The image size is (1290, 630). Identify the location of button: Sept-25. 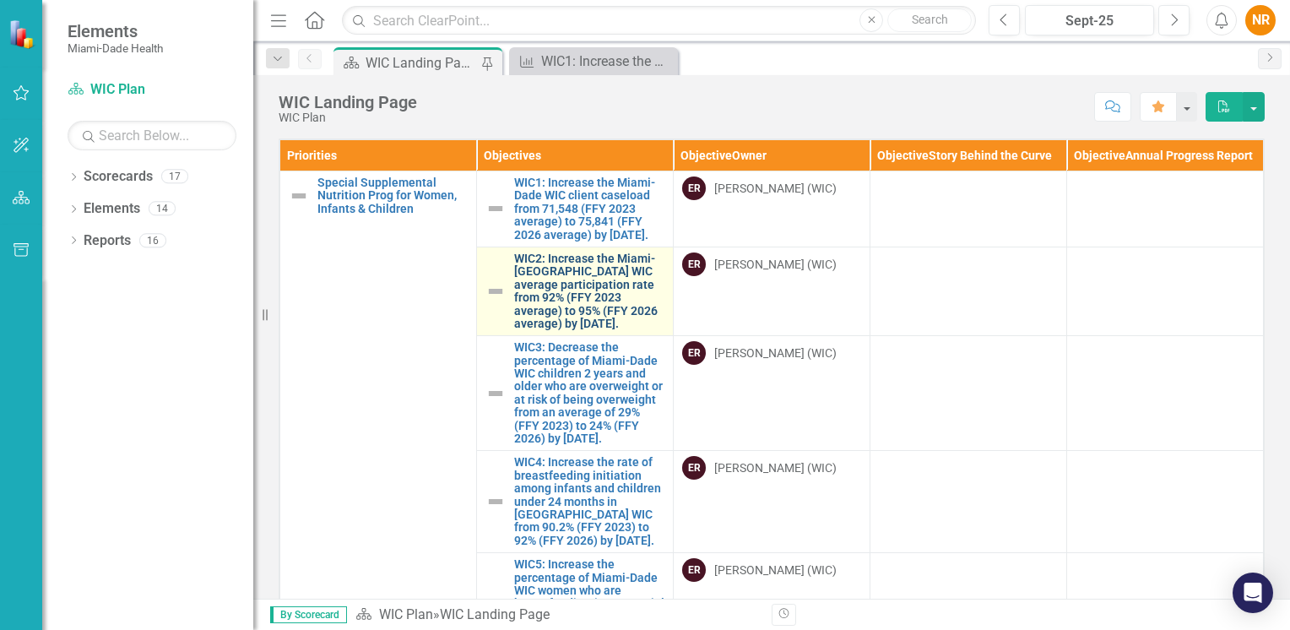
(1089, 20).